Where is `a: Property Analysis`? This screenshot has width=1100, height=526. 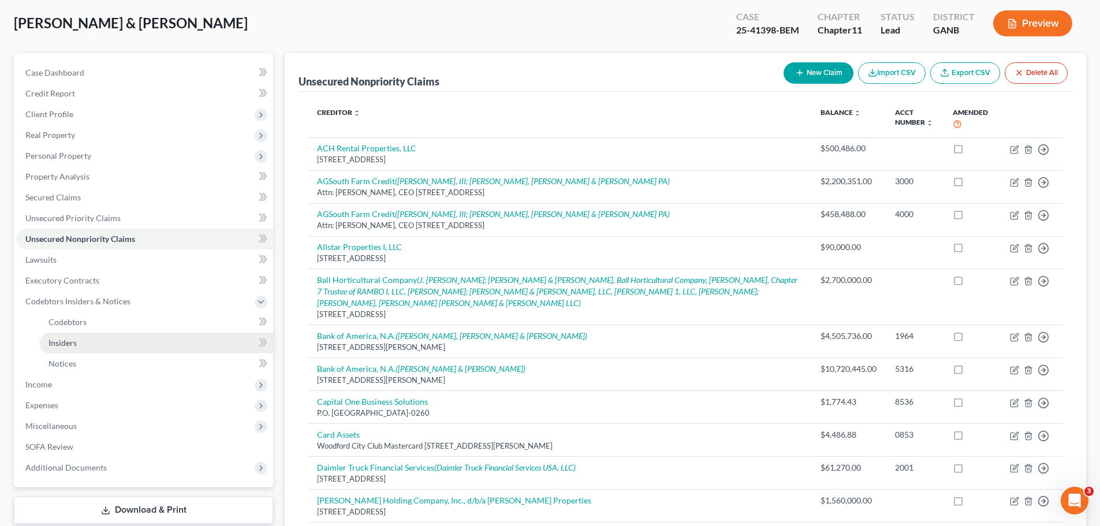
a: Property Analysis is located at coordinates (144, 177).